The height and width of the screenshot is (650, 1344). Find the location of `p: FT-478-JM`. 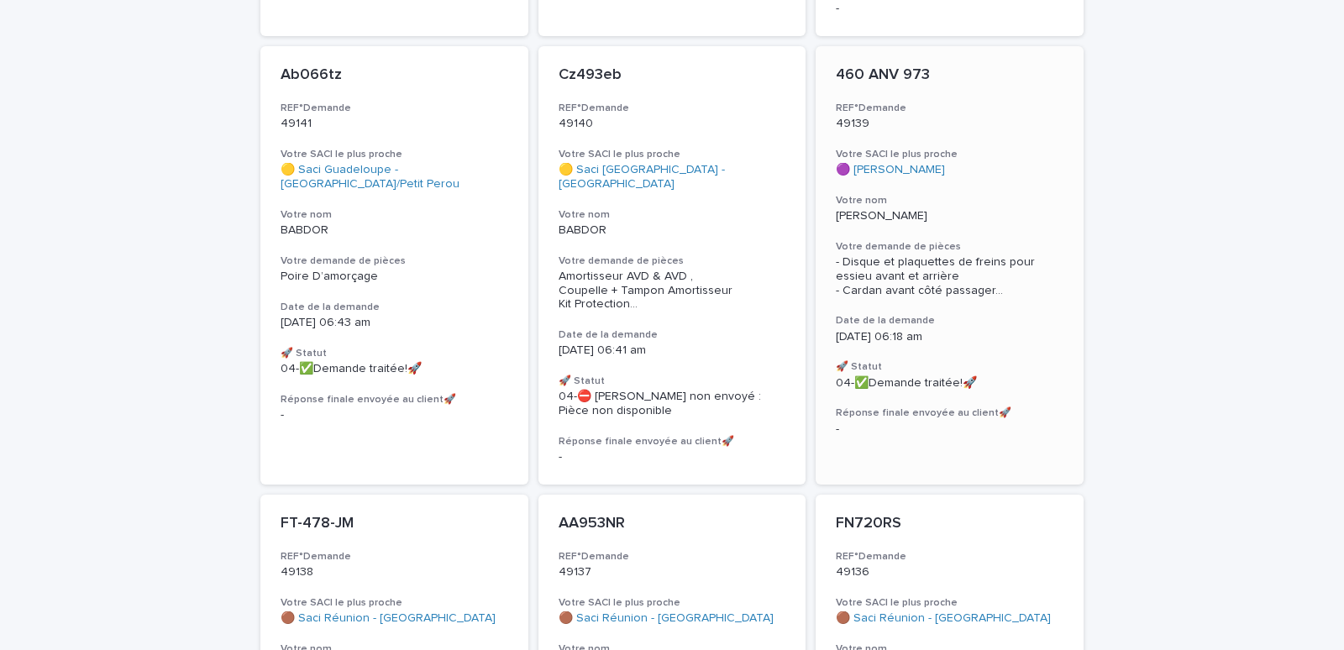

p: FT-478-JM is located at coordinates (394, 524).